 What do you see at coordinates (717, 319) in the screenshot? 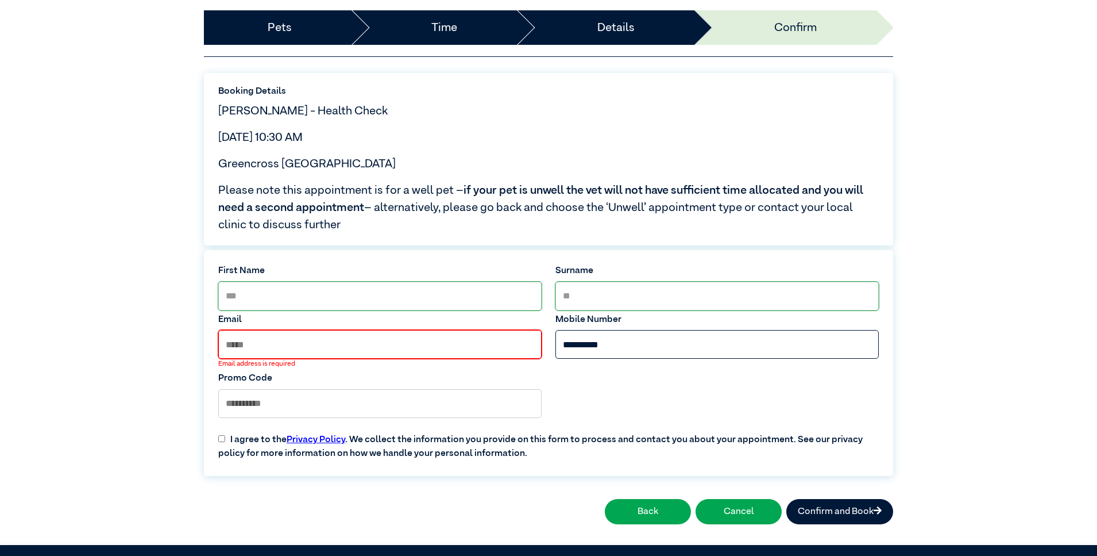
I see `label: Mobile Number` at bounding box center [717, 319].